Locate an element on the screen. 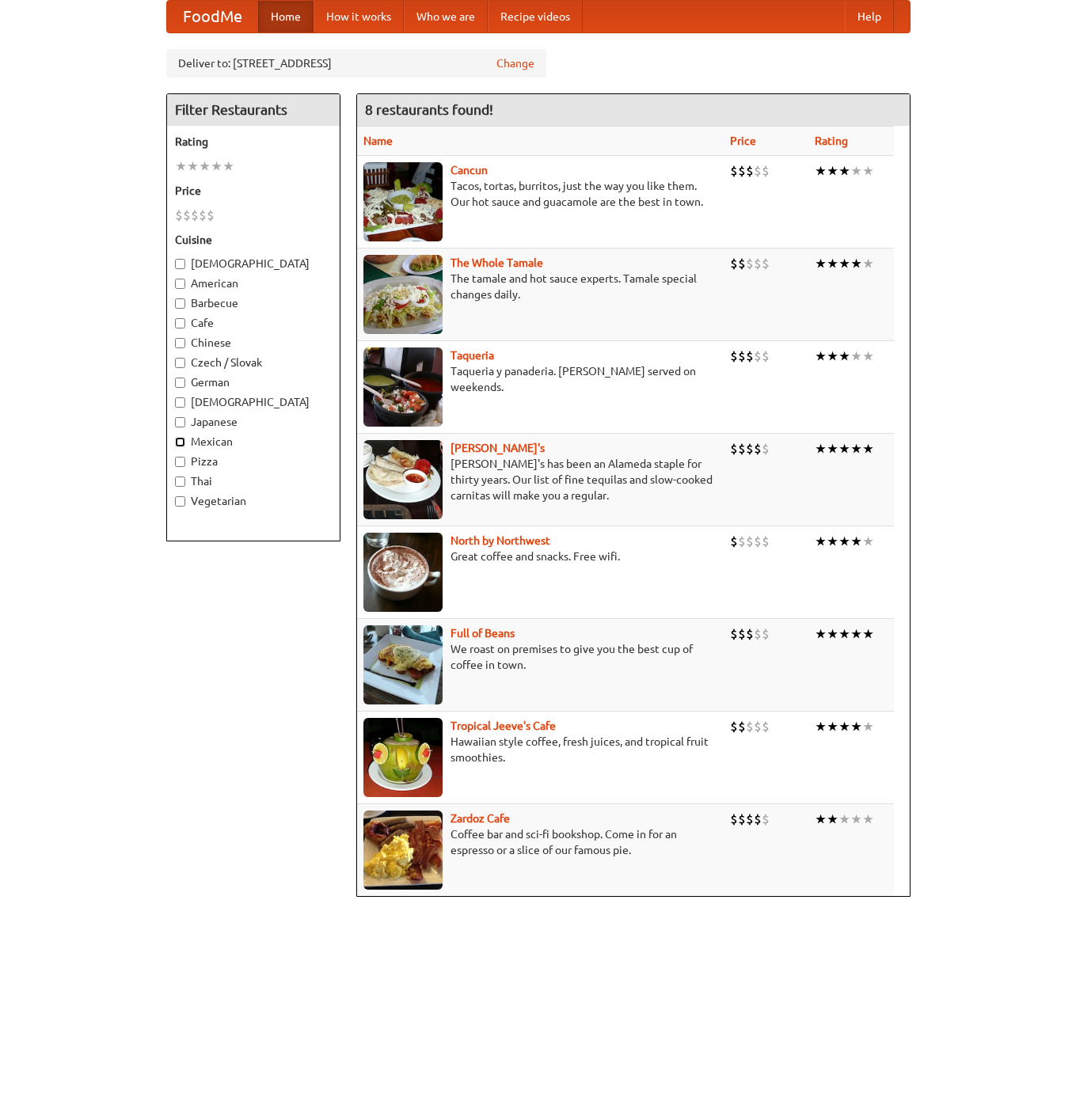  a: Change is located at coordinates (515, 63).